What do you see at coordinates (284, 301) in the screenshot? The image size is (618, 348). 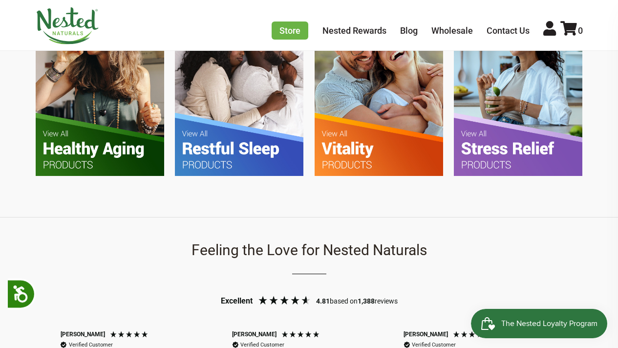 I see `div: 4.81 Stars` at bounding box center [284, 301].